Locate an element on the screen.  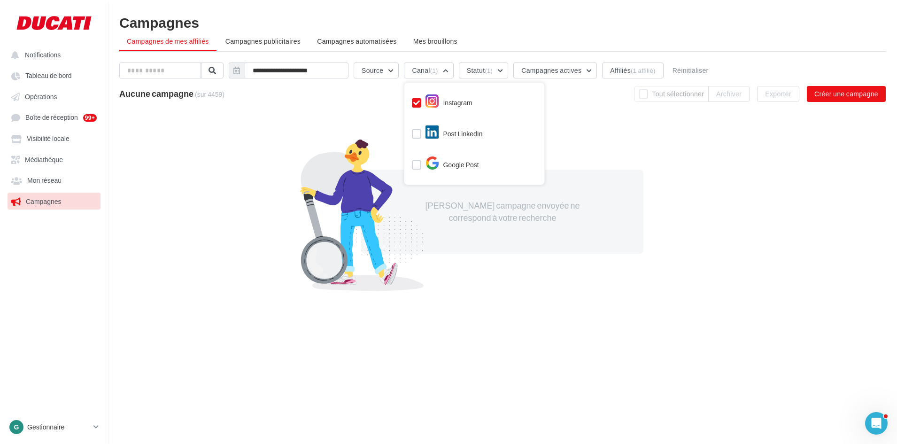
span: (sur 4459) is located at coordinates (210, 94).